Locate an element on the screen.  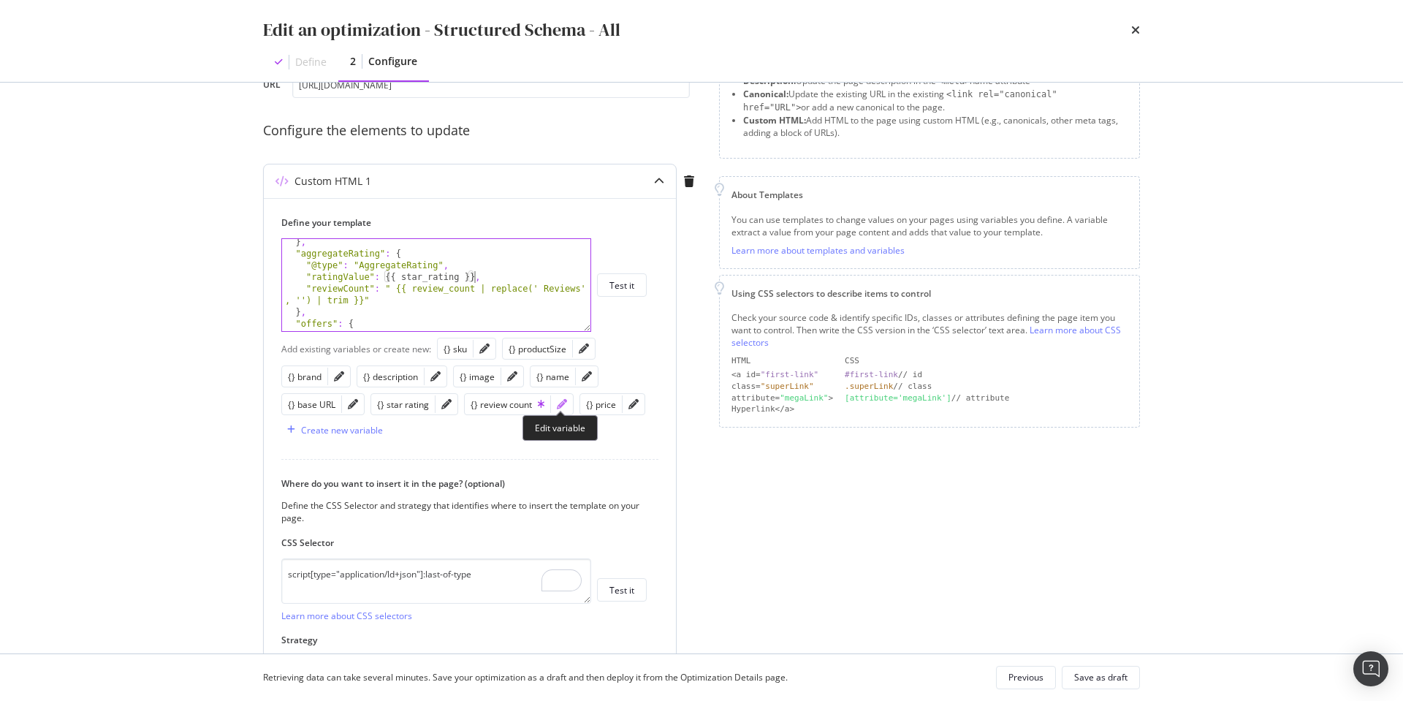
div: Custom HTML 1 is located at coordinates (333, 181).